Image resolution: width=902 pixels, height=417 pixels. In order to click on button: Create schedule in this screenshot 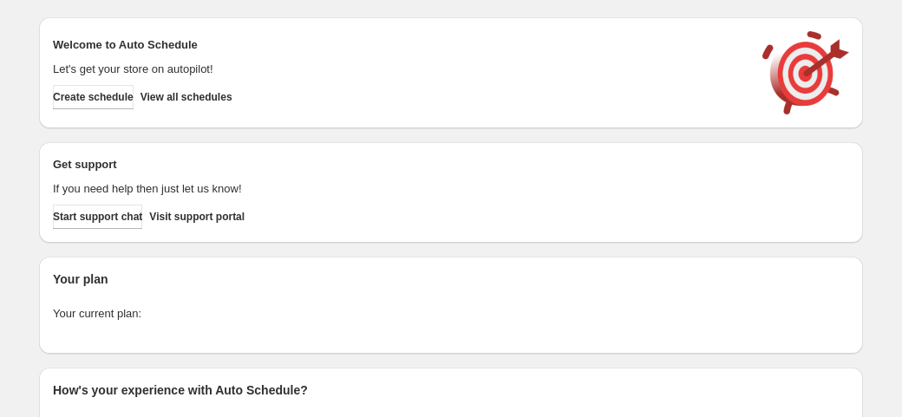, I will do `click(93, 97)`.